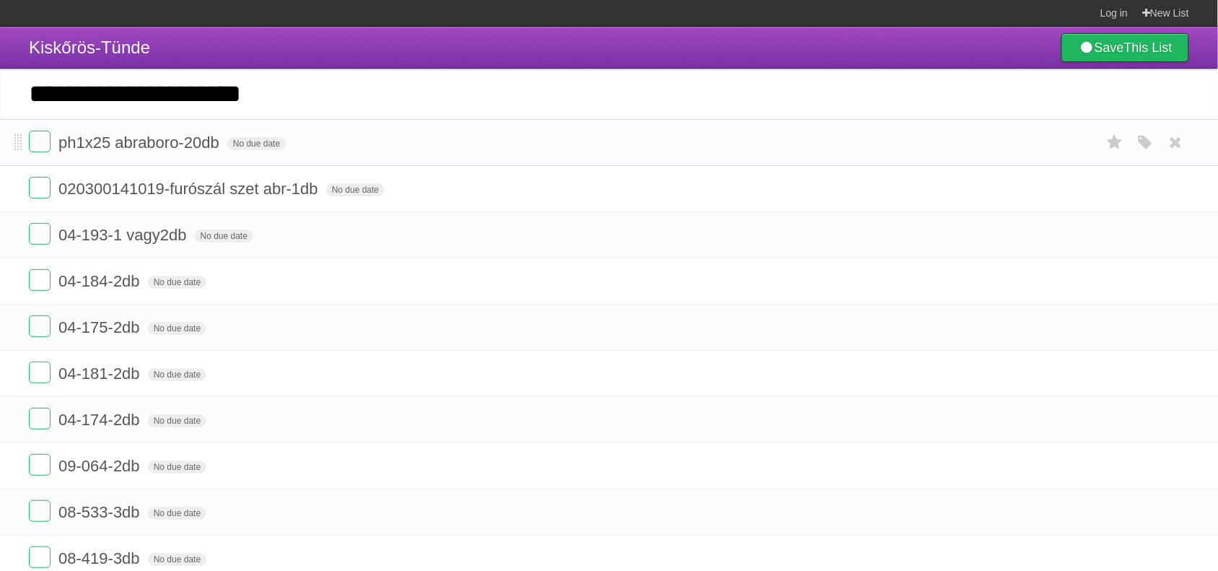 The width and height of the screenshot is (1218, 571). Describe the element at coordinates (101, 511) in the screenshot. I see `span: 08-533-3db` at that location.